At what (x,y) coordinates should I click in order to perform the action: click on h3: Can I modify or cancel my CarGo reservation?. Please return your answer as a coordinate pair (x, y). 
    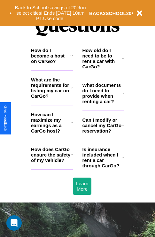
    Looking at the image, I should click on (102, 125).